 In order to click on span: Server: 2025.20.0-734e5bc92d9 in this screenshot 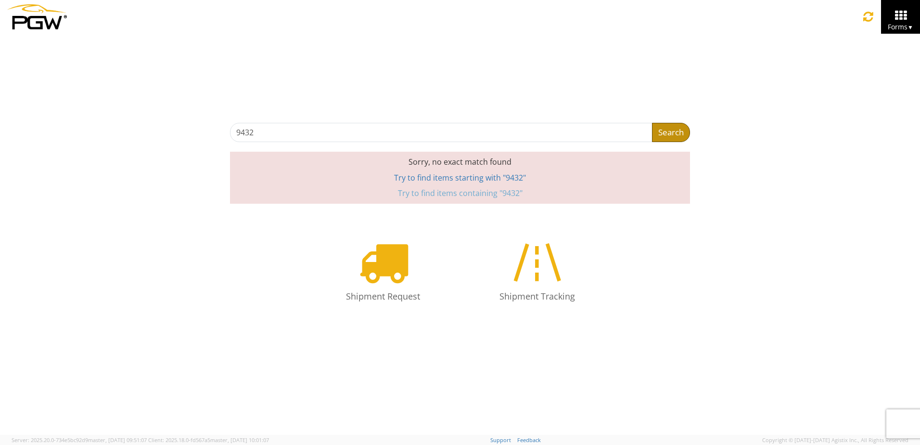, I will do `click(79, 439)`.